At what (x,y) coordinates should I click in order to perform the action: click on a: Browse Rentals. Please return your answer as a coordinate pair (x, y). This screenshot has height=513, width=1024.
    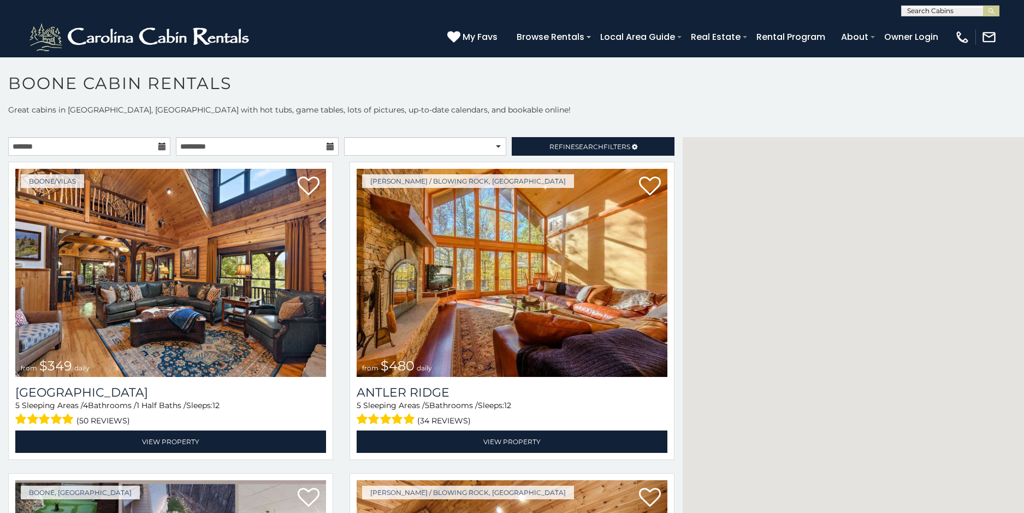
    Looking at the image, I should click on (551, 37).